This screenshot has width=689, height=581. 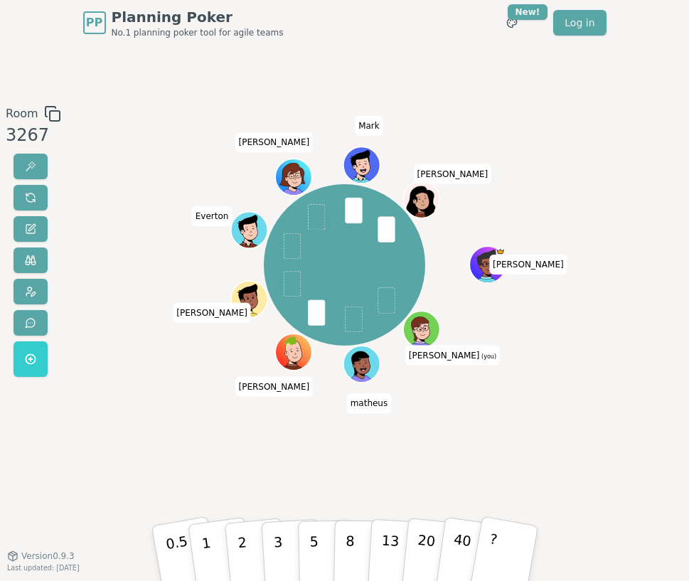 What do you see at coordinates (184, 23) in the screenshot?
I see `a: PPPlanning PokerNo.1 planning poker tool for agile teams` at bounding box center [184, 23].